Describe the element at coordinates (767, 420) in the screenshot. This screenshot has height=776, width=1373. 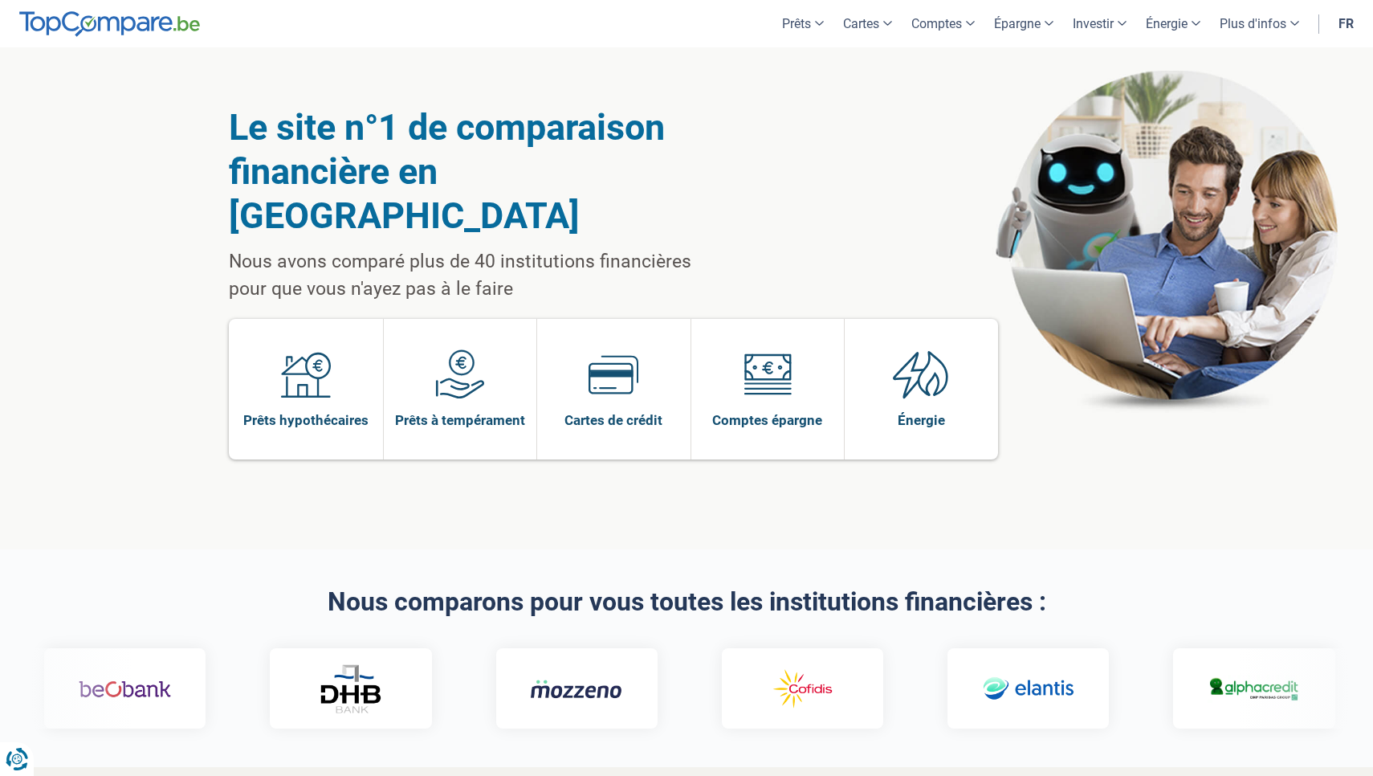
I see `span: Comptes épargne` at that location.